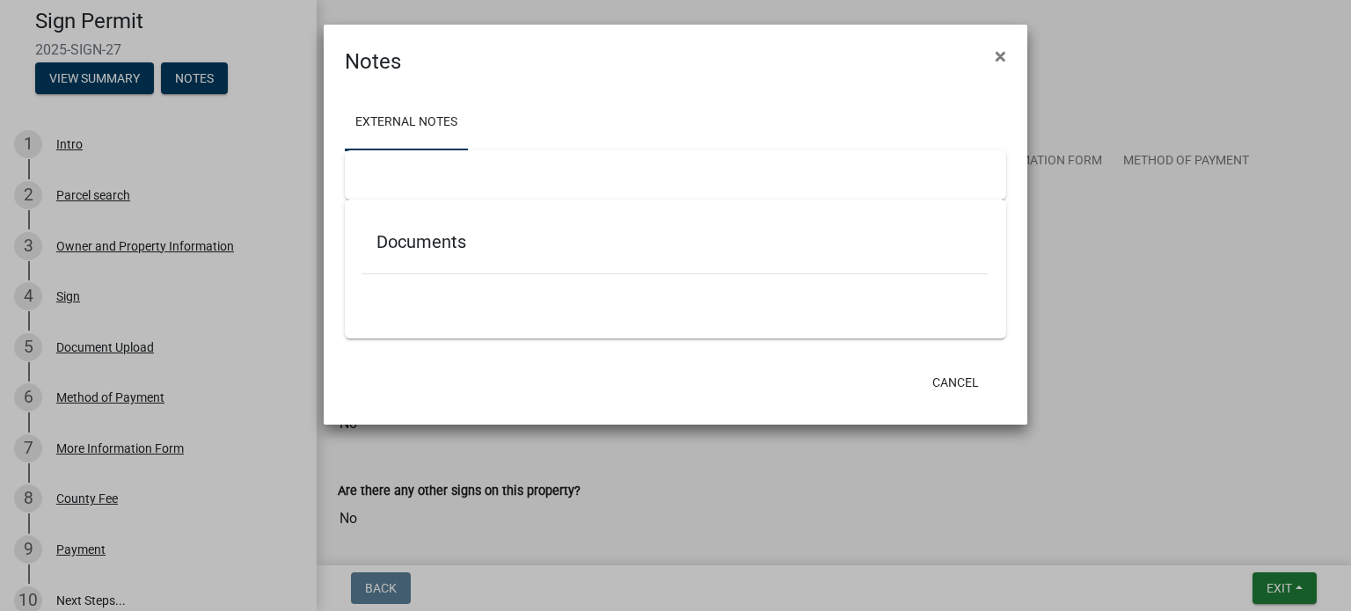  I want to click on button: Cancel, so click(955, 383).